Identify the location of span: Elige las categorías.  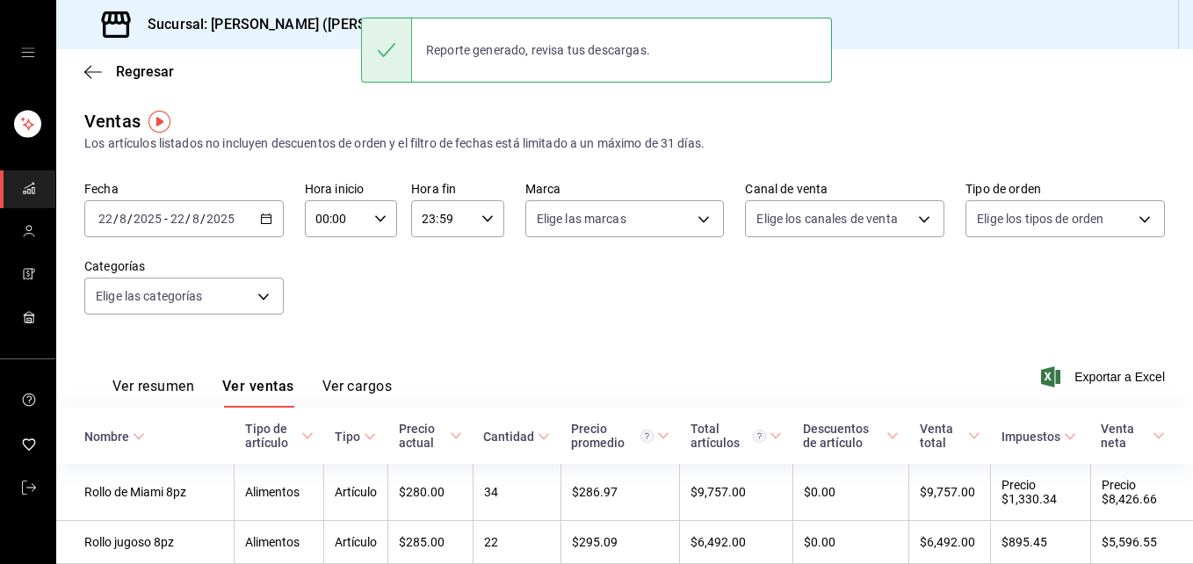
(149, 296).